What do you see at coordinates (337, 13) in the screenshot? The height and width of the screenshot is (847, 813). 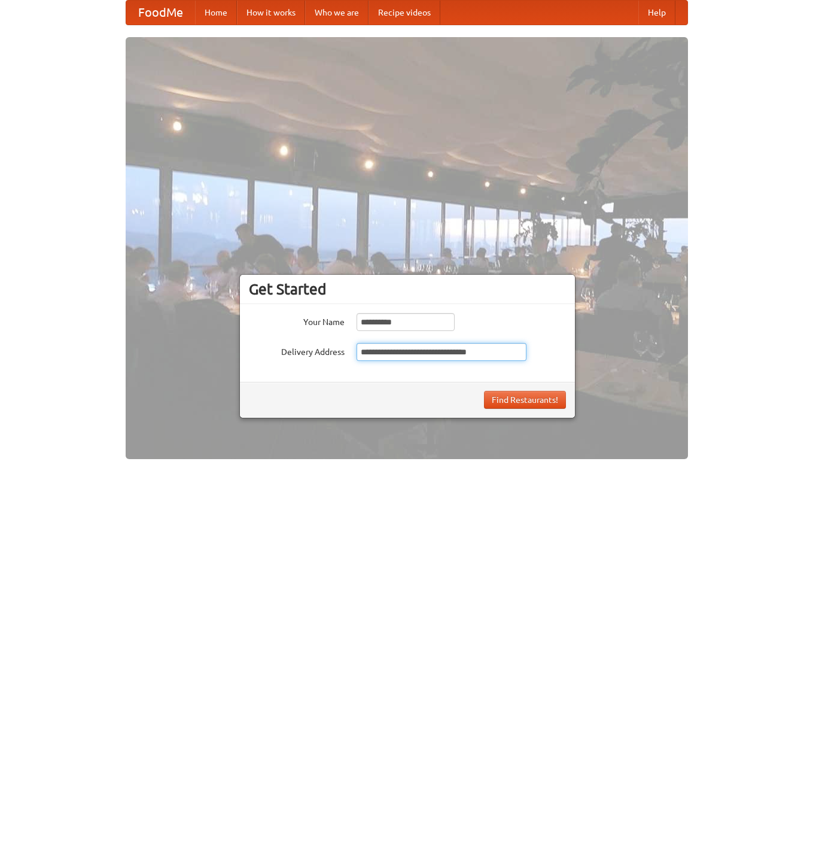 I see `a: Who we are` at bounding box center [337, 13].